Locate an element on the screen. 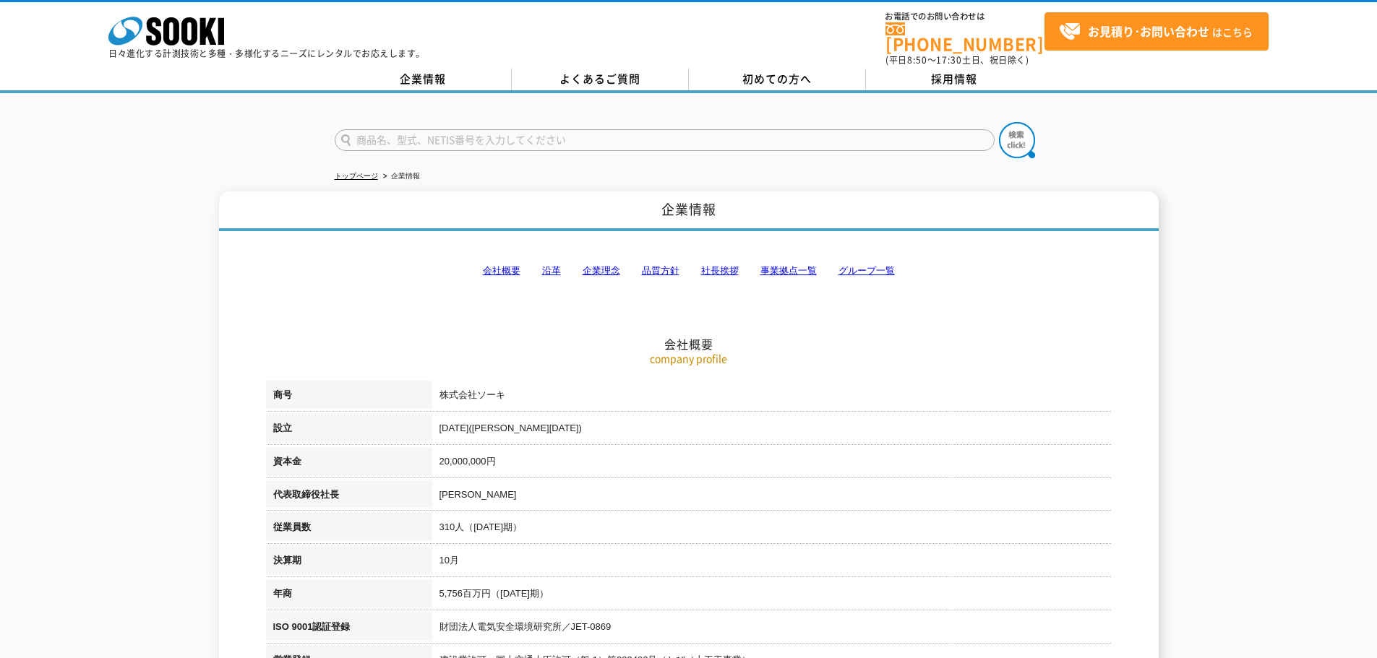  span: 8:50 is located at coordinates (917, 60).